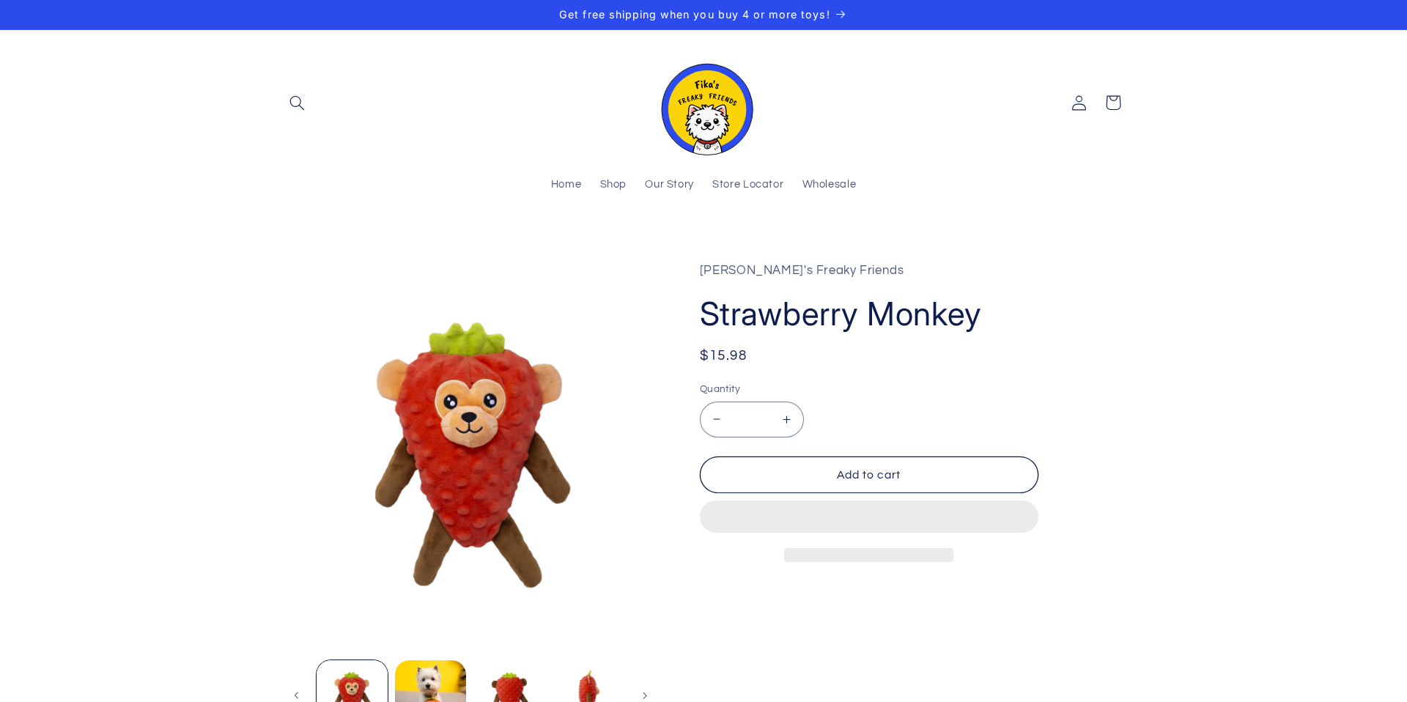 The width and height of the screenshot is (1407, 702). I want to click on span: Get free shipping when you buy 4 or more toys!, so click(694, 14).